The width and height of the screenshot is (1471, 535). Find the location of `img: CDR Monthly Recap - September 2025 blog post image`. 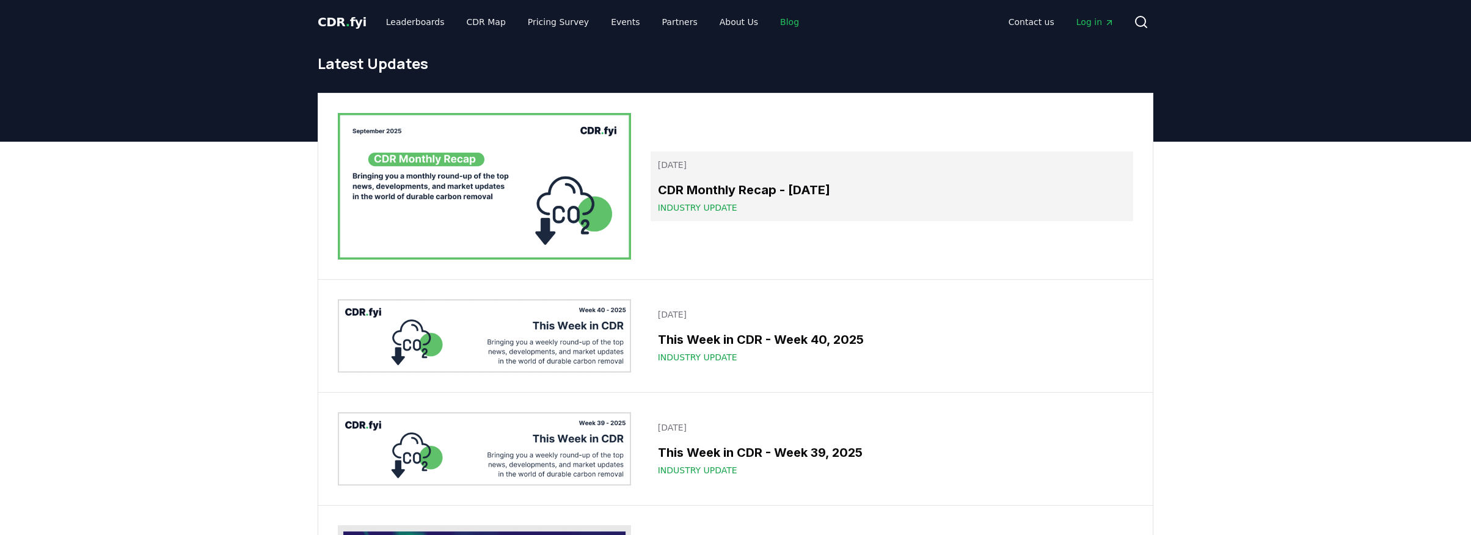

img: CDR Monthly Recap - September 2025 blog post image is located at coordinates (484, 186).